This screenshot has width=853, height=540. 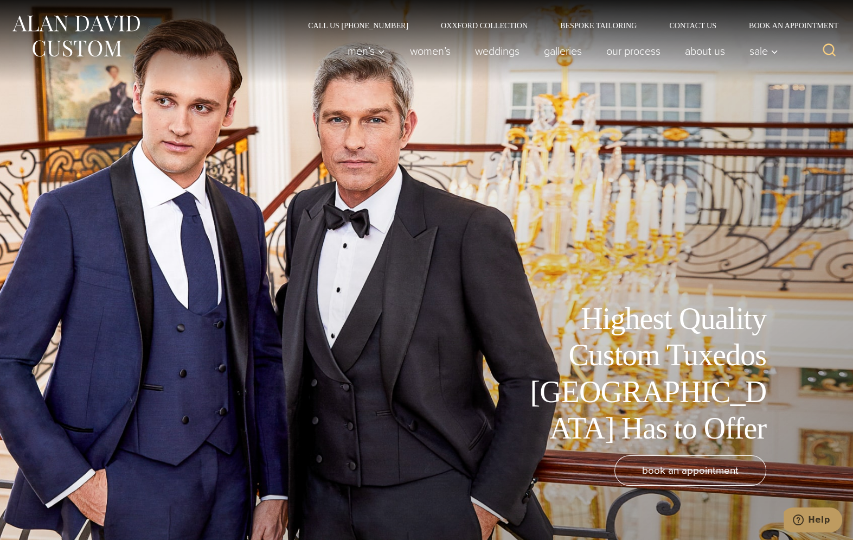 What do you see at coordinates (366, 51) in the screenshot?
I see `button: Child menu of Men’s` at bounding box center [366, 51].